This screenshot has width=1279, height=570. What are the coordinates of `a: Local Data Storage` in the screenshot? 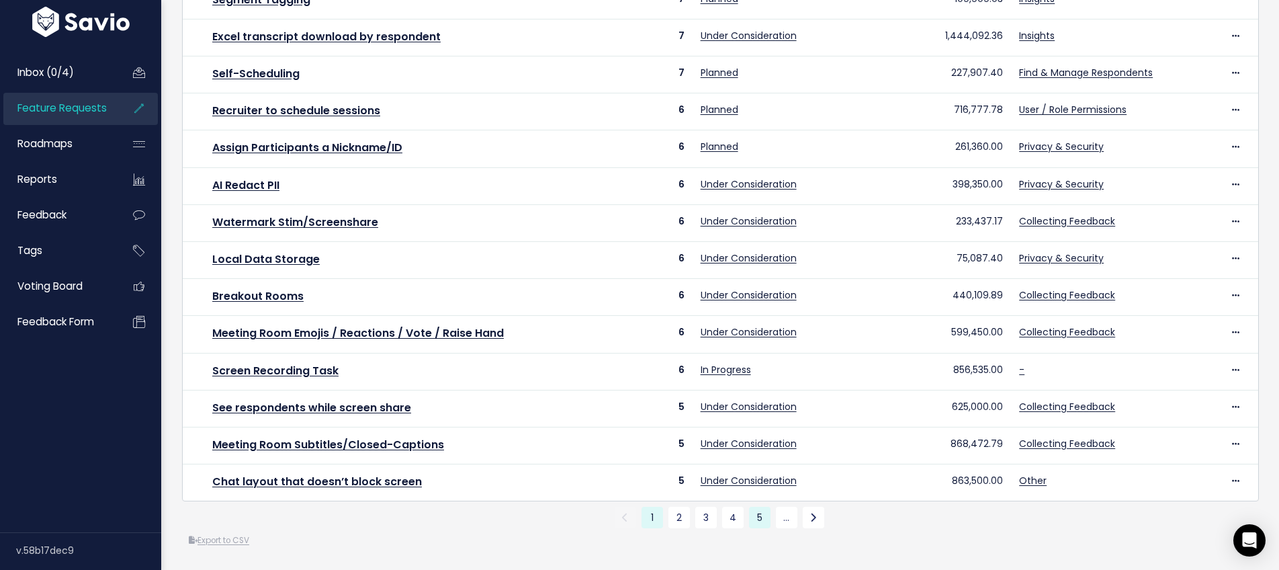 It's located at (266, 259).